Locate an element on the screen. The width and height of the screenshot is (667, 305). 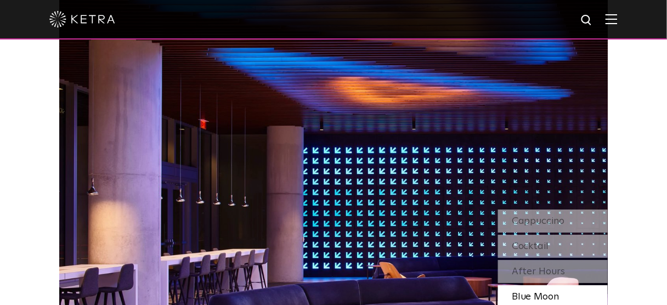
img: Hamburger%20Nav.svg is located at coordinates (612, 19).